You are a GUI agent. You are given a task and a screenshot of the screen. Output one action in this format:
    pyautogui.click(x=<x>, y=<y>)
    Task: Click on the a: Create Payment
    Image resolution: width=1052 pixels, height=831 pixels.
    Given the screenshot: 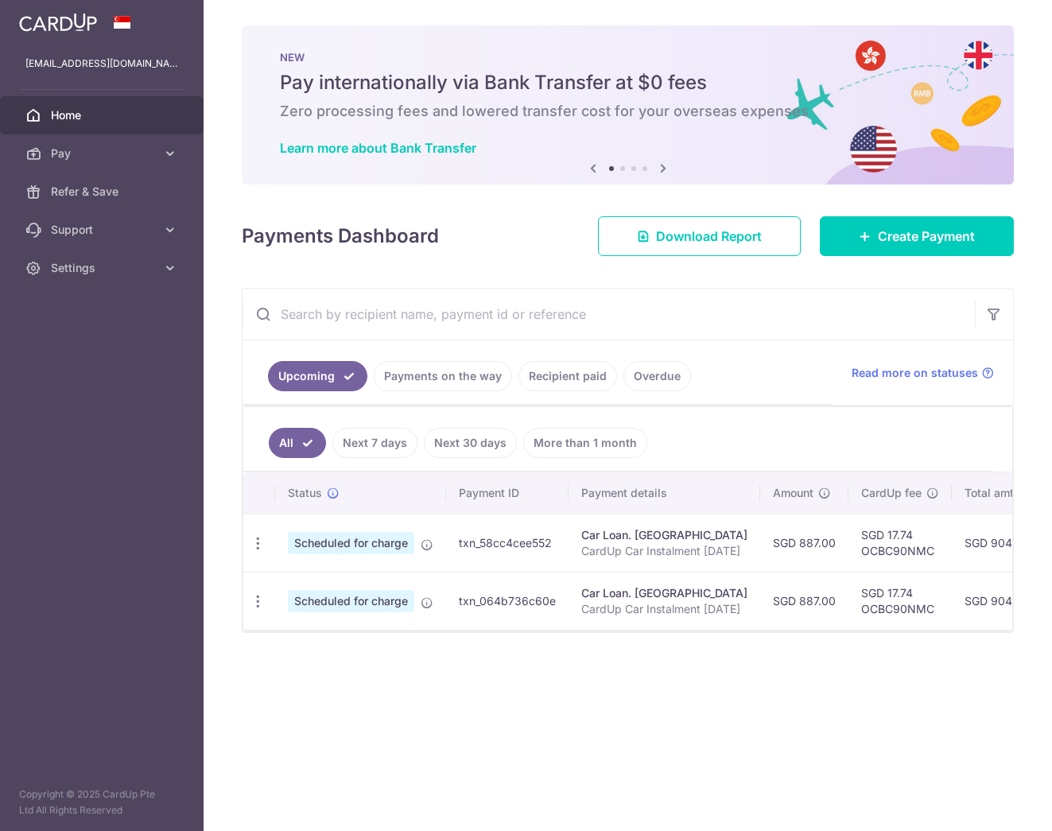 What is the action you would take?
    pyautogui.click(x=917, y=236)
    